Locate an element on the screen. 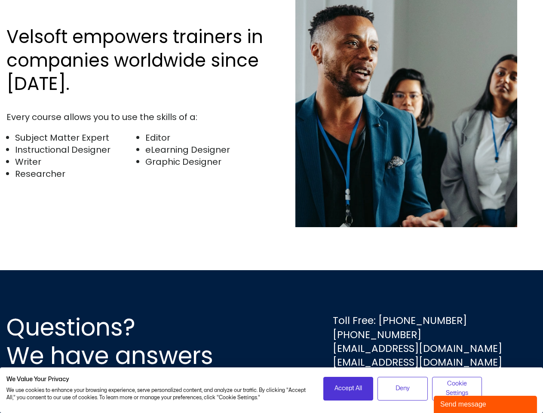 The image size is (543, 413). li: Graphic Designer is located at coordinates (206, 162).